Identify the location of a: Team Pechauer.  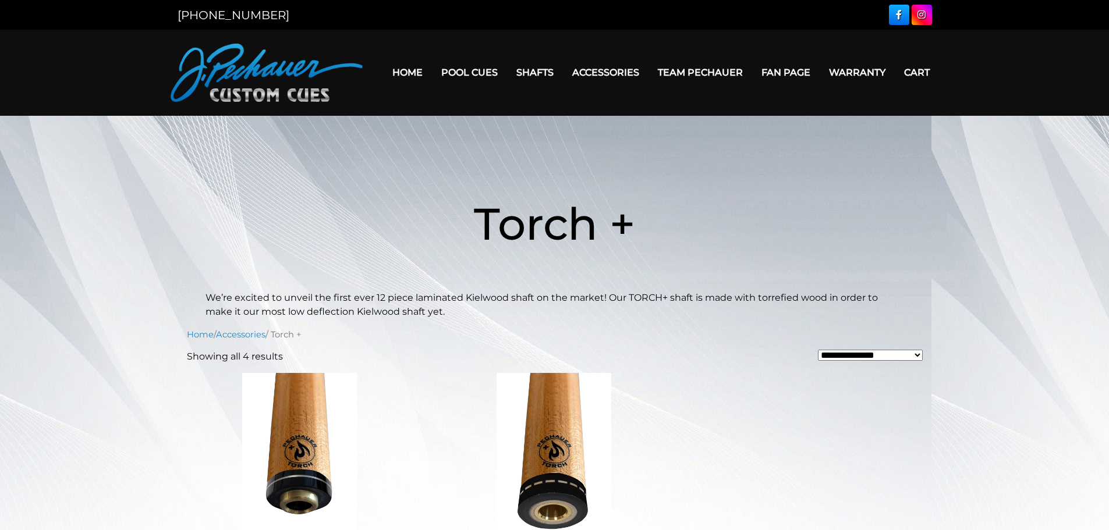
(700, 72).